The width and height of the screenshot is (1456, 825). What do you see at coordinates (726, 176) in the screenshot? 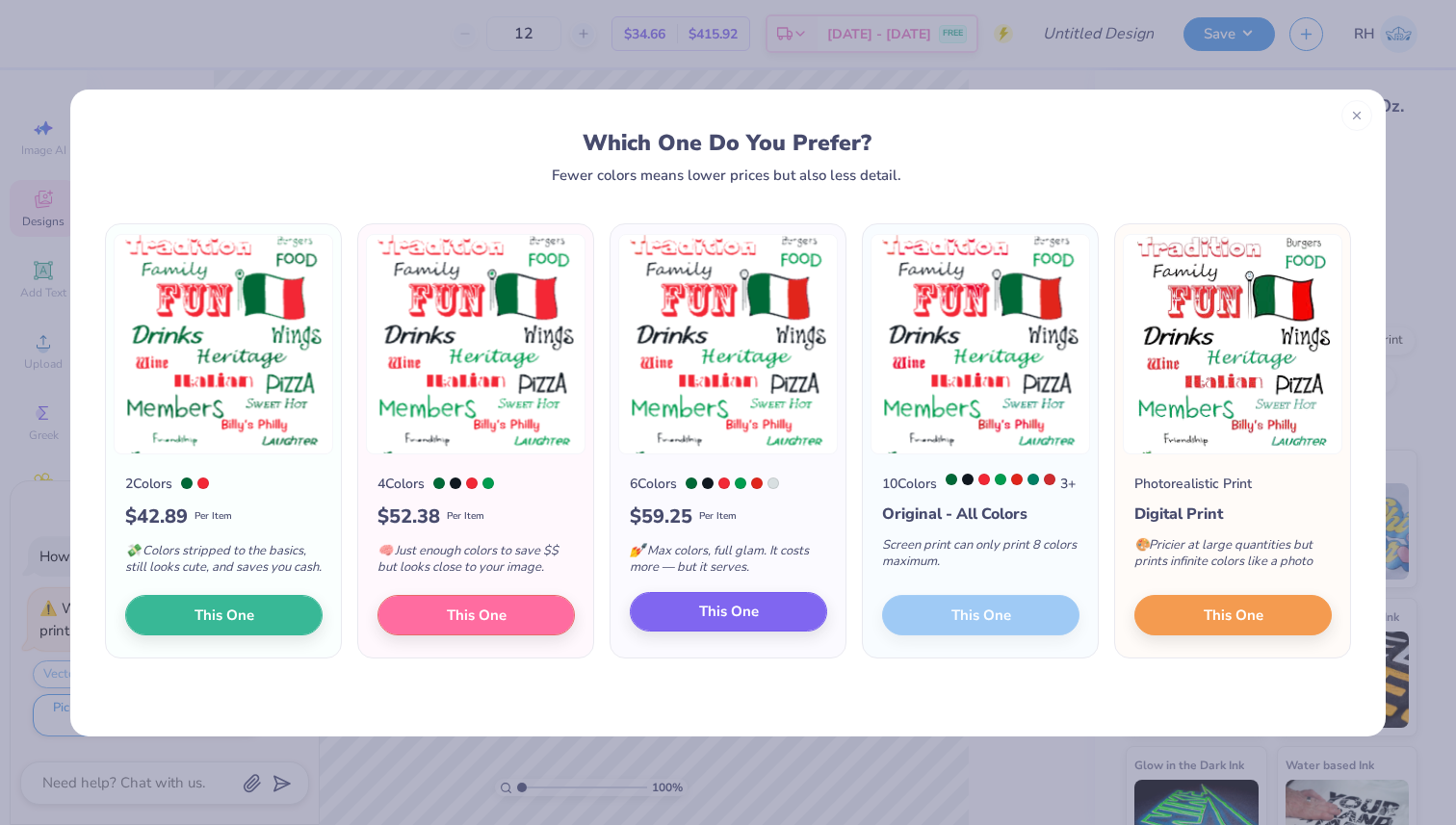
I see `div: Fewer colors means lower prices but also less detail.` at bounding box center [726, 176].